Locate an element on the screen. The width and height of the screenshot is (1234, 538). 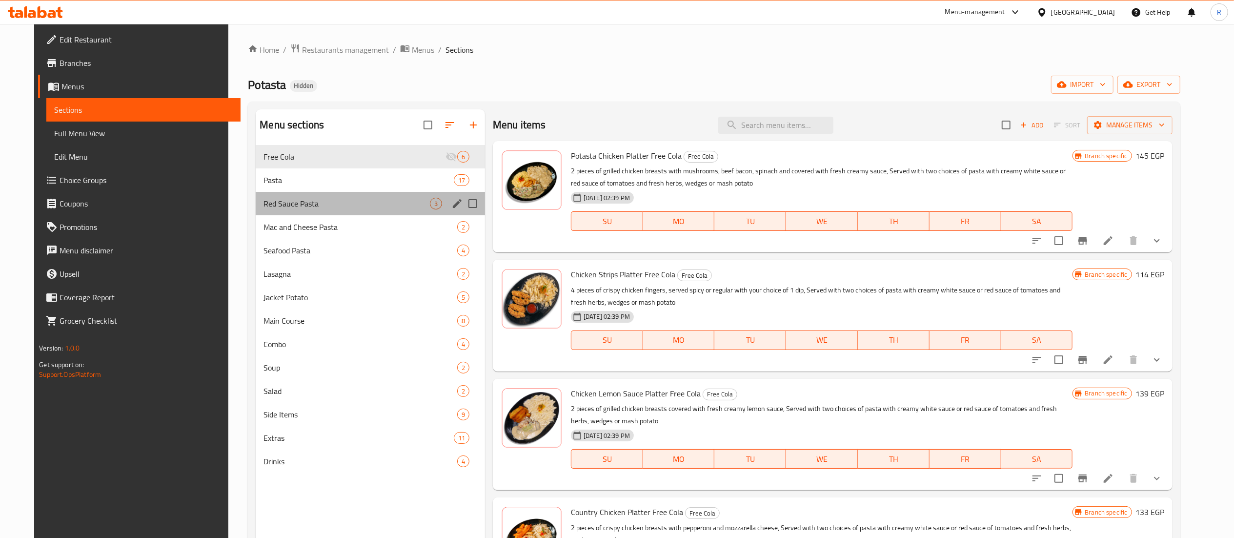
span: Full Menu View is located at coordinates (143, 133).